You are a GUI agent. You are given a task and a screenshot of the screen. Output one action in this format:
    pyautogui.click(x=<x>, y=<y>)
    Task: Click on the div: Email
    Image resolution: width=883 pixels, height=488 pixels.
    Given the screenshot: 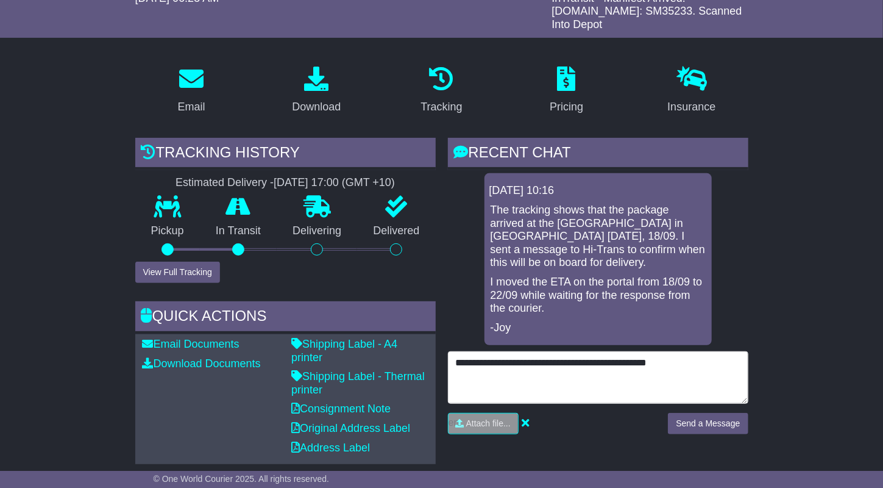 What is the action you would take?
    pyautogui.click(x=191, y=107)
    